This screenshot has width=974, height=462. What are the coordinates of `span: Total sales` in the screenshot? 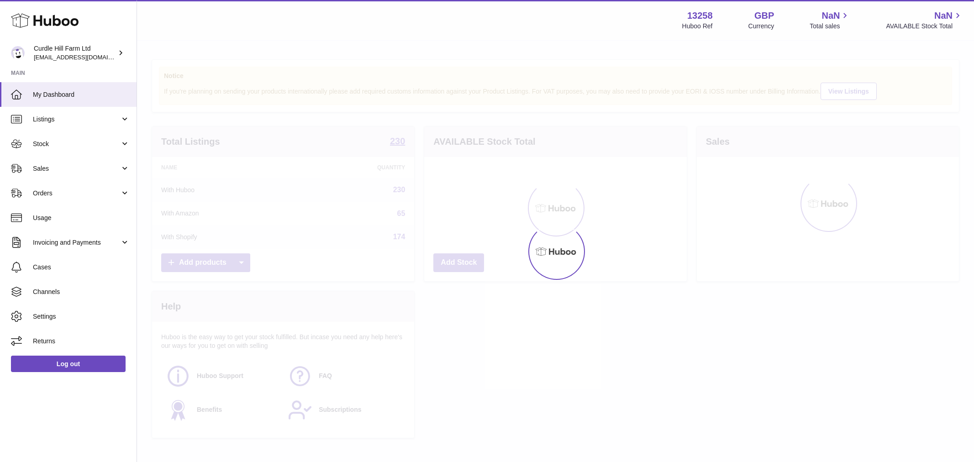 It's located at (830, 26).